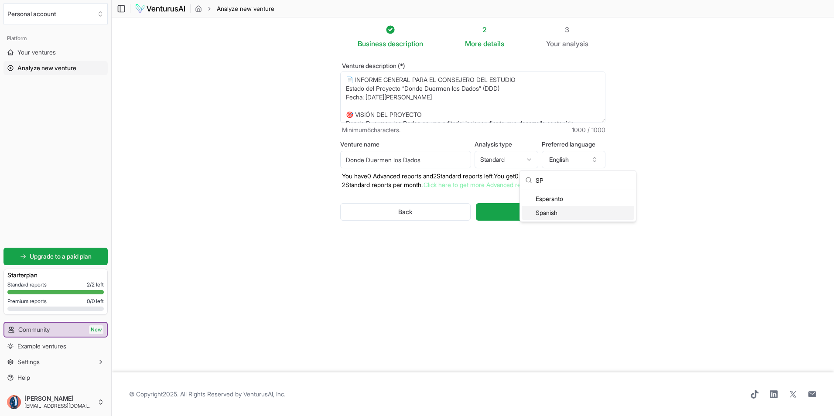  What do you see at coordinates (573, 144) in the screenshot?
I see `label: Preferred language` at bounding box center [573, 144].